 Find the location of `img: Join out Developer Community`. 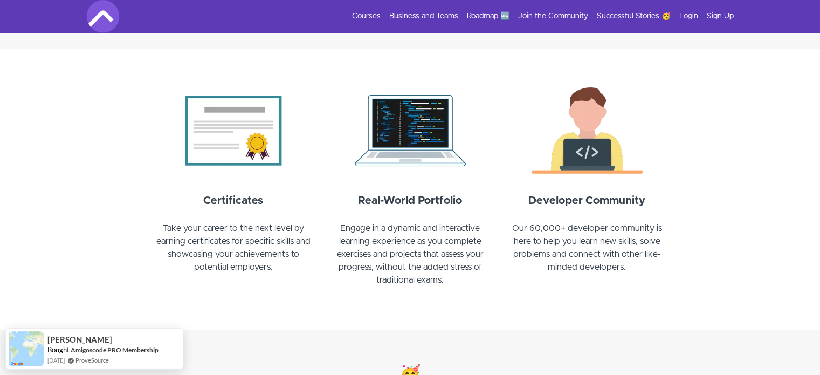

img: Join out Developer Community is located at coordinates (587, 130).